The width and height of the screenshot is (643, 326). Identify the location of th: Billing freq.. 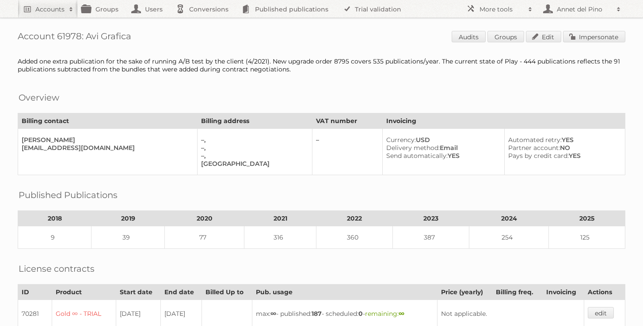
(517, 292).